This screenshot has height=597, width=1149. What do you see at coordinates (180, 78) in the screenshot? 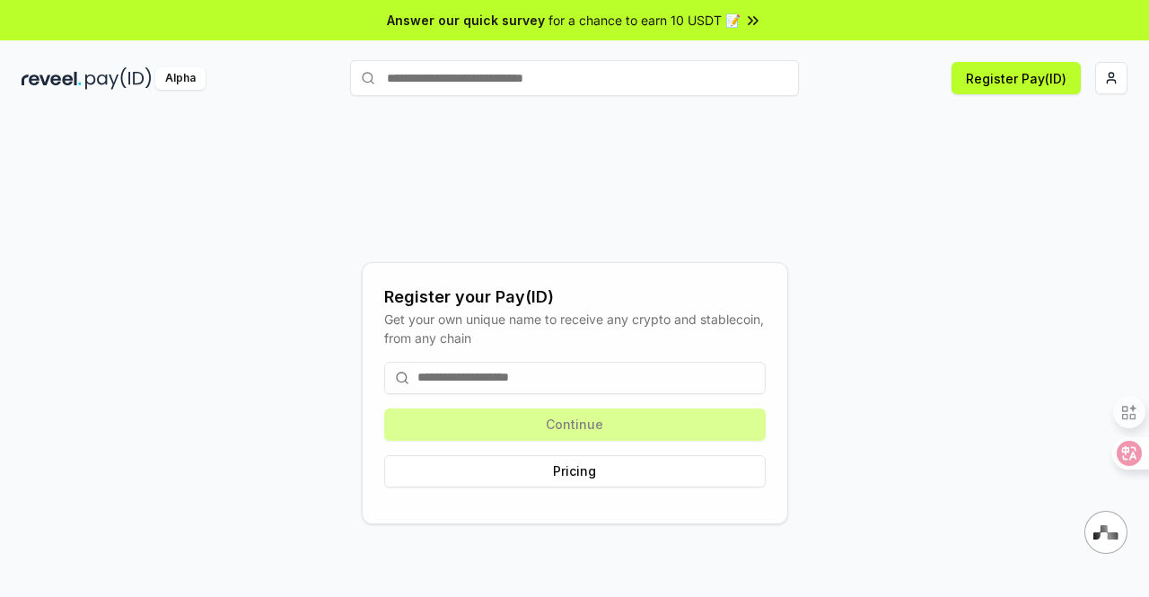
I see `div: Alpha` at bounding box center [180, 78].